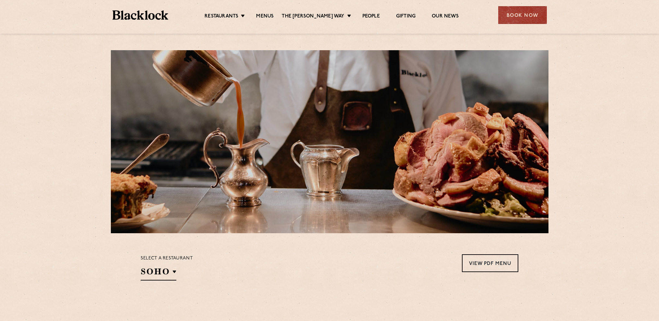 The image size is (659, 321). I want to click on a: People, so click(371, 17).